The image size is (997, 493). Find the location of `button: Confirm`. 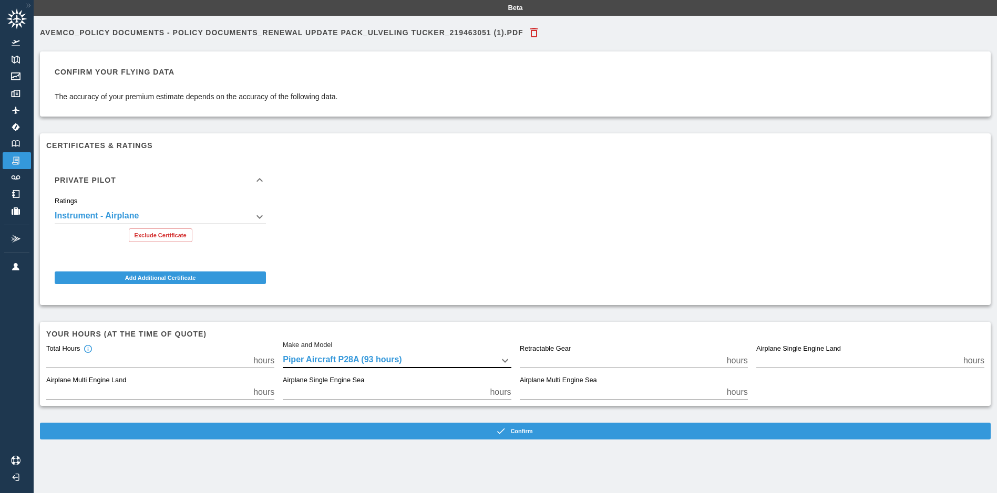

button: Confirm is located at coordinates (515, 431).